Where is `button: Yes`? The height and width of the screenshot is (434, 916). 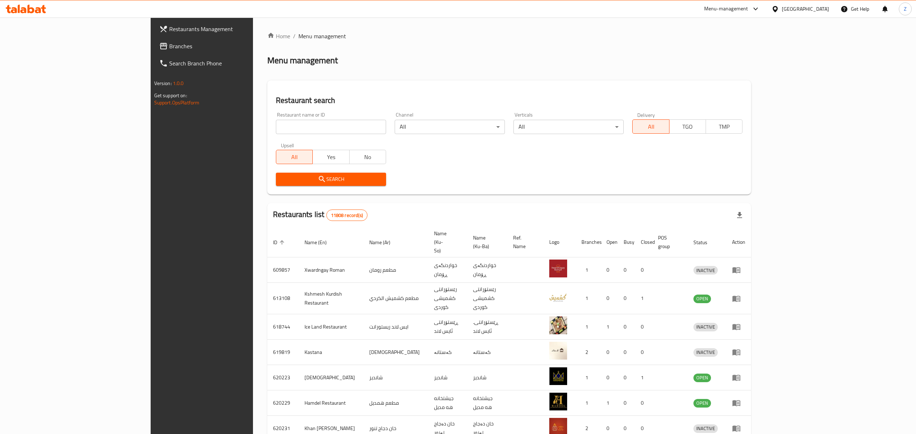 button: Yes is located at coordinates (331, 157).